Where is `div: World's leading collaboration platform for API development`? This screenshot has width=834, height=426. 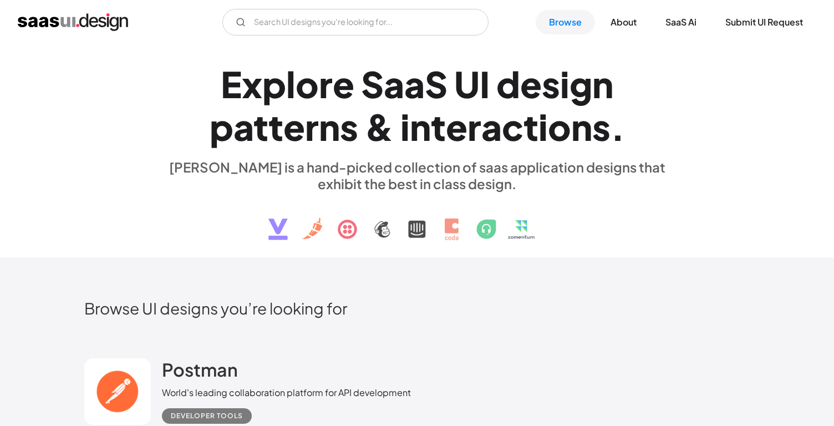
div: World's leading collaboration platform for API development is located at coordinates (286, 393).